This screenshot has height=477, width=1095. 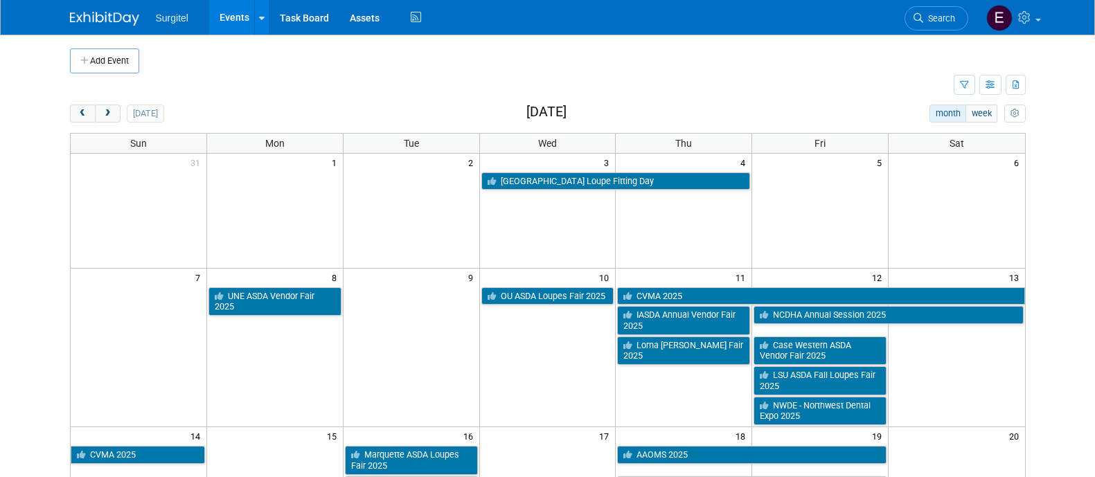 I want to click on a: Case Western ASDA Vendor Fair 2025, so click(x=820, y=351).